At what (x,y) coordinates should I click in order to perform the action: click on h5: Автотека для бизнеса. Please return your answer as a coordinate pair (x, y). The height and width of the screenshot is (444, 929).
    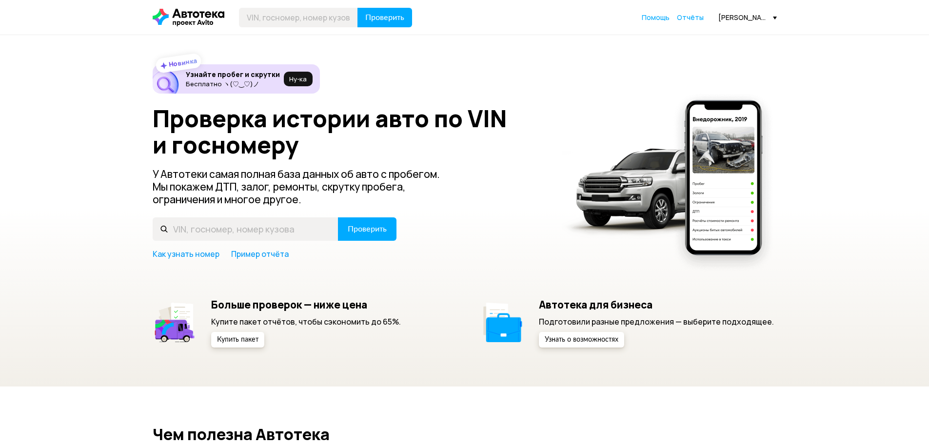
    Looking at the image, I should click on (656, 305).